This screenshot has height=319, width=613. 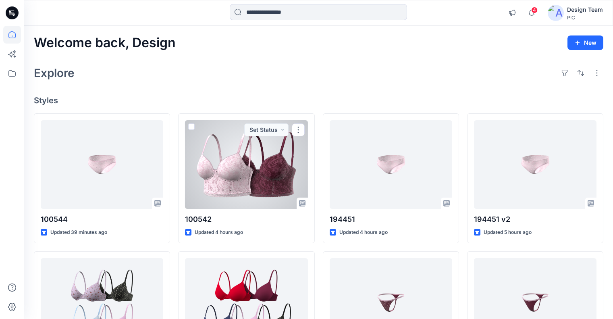 What do you see at coordinates (54, 73) in the screenshot?
I see `h2: Explore` at bounding box center [54, 73].